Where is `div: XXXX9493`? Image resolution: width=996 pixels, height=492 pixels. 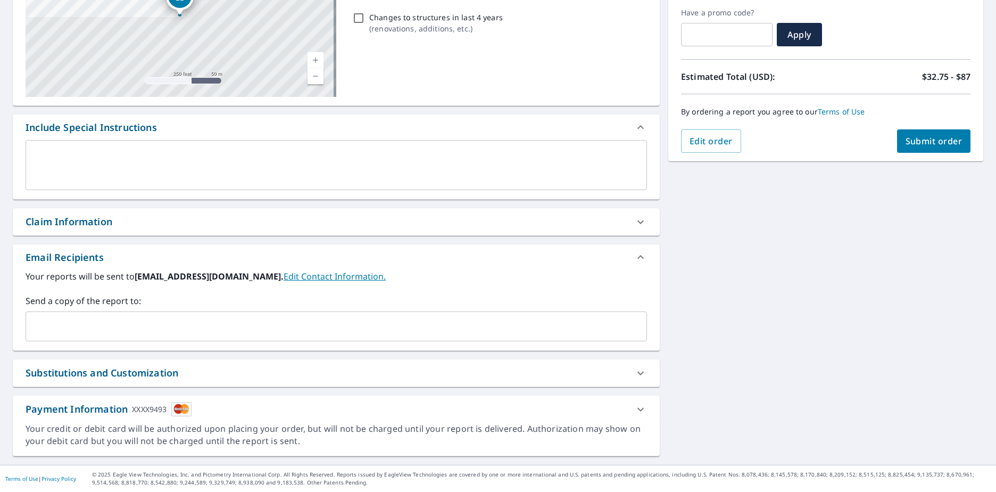
div: XXXX9493 is located at coordinates (149, 409).